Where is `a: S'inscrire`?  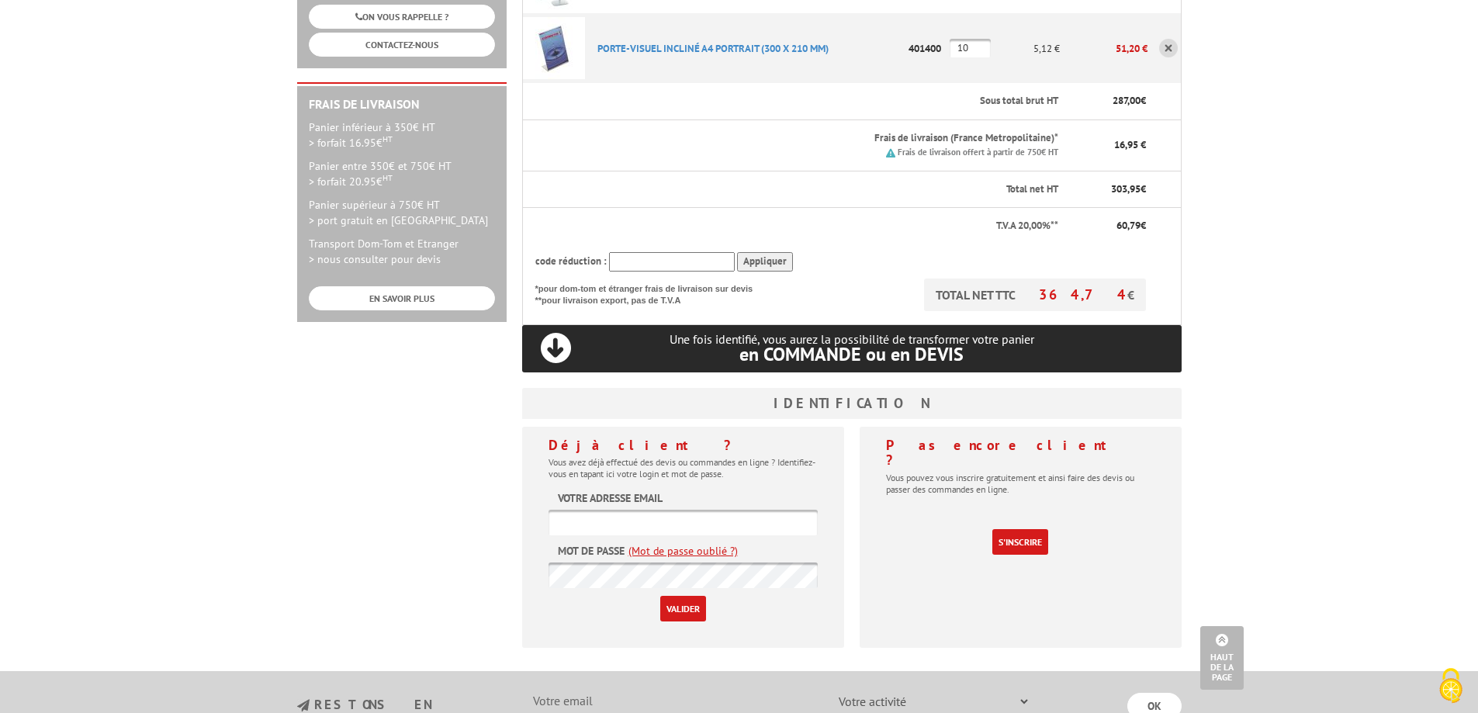
a: S'inscrire is located at coordinates (1020, 541).